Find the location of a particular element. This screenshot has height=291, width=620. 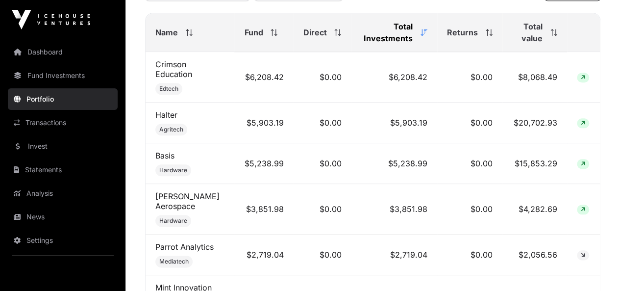

div: Chat Widget is located at coordinates (596, 267).